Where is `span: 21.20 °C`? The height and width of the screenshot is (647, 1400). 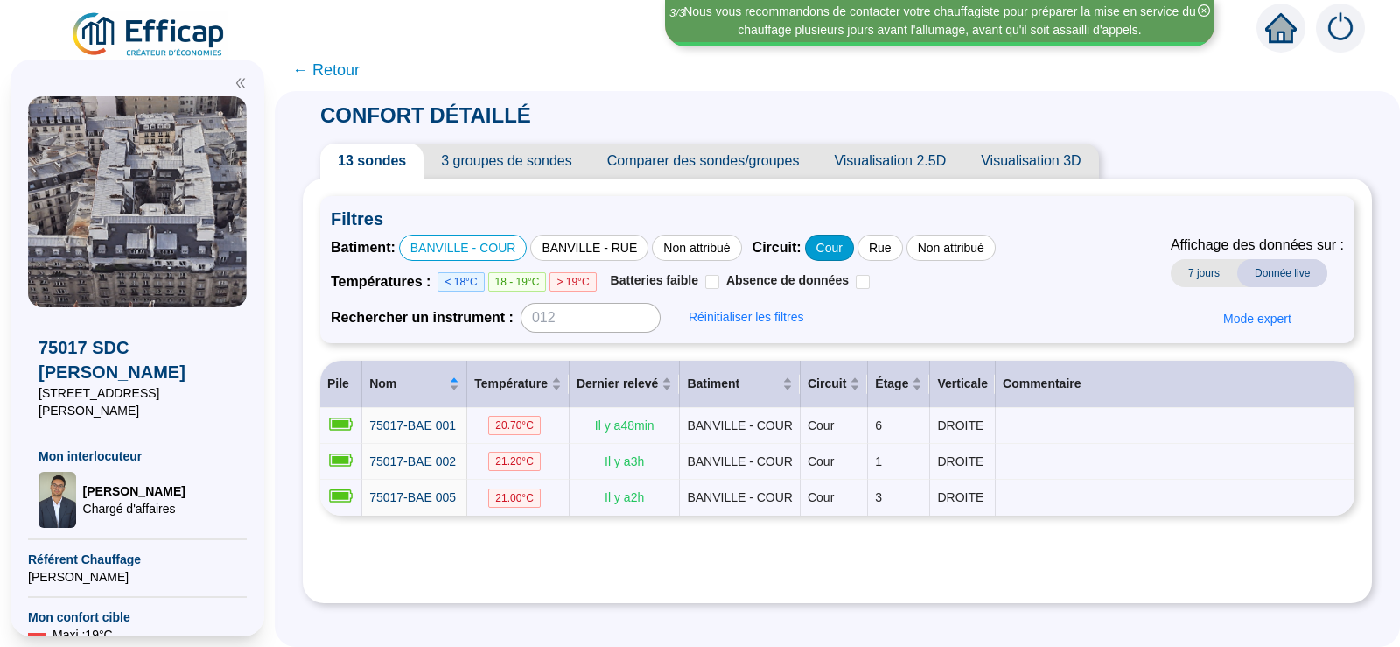 span: 21.20 °C is located at coordinates (515, 461).